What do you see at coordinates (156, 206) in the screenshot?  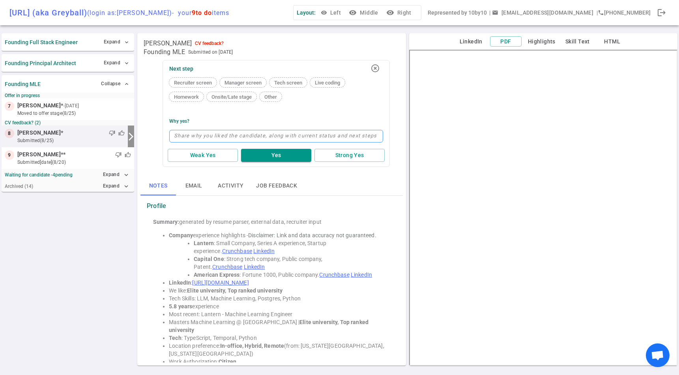 I see `strong: Profile` at bounding box center [156, 206].